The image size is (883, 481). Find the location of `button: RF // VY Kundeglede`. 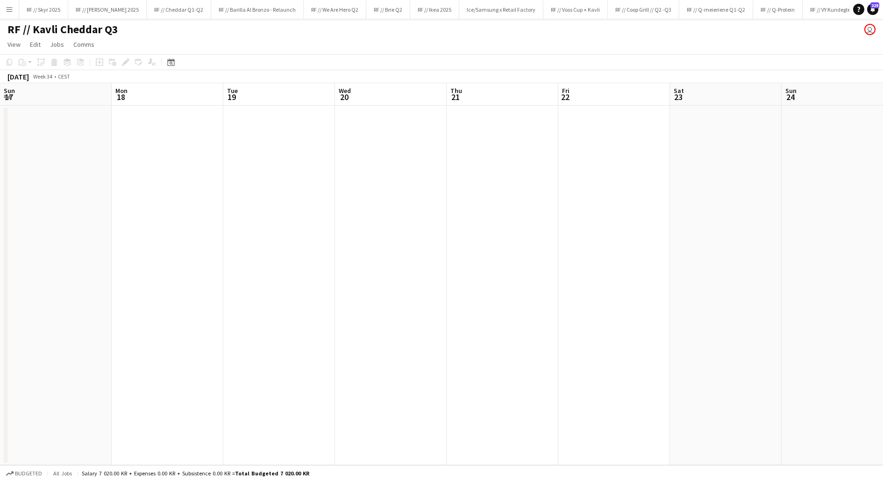

button: RF // VY Kundeglede is located at coordinates (834, 9).